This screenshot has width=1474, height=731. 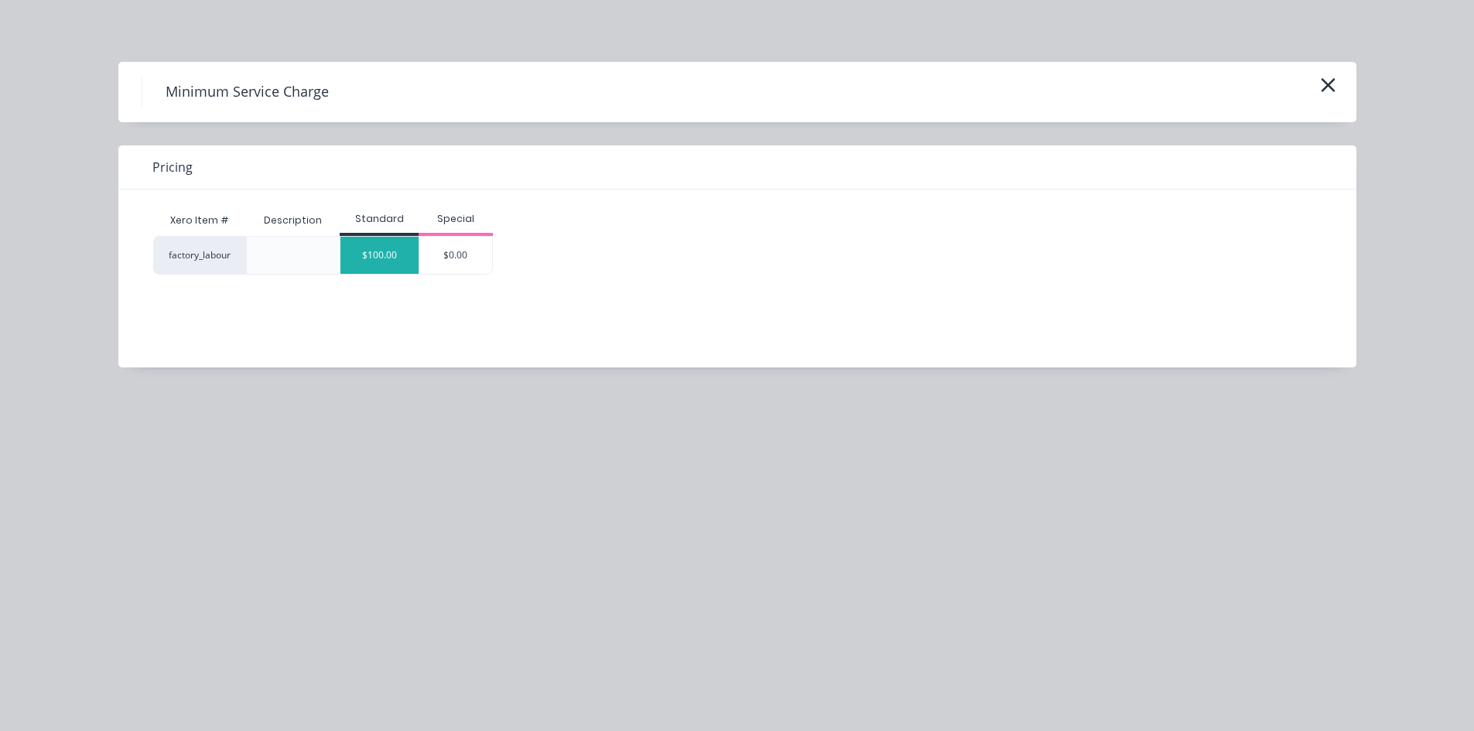 What do you see at coordinates (379, 219) in the screenshot?
I see `div: Standard` at bounding box center [379, 219].